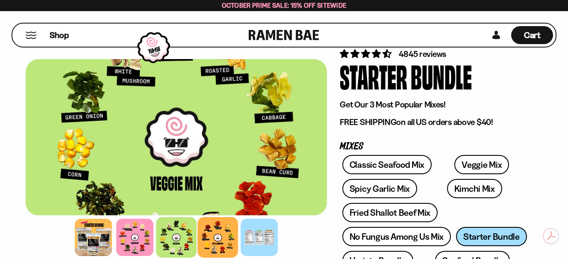 This screenshot has height=259, width=568. Describe the element at coordinates (435, 146) in the screenshot. I see `p: Mixes` at that location.